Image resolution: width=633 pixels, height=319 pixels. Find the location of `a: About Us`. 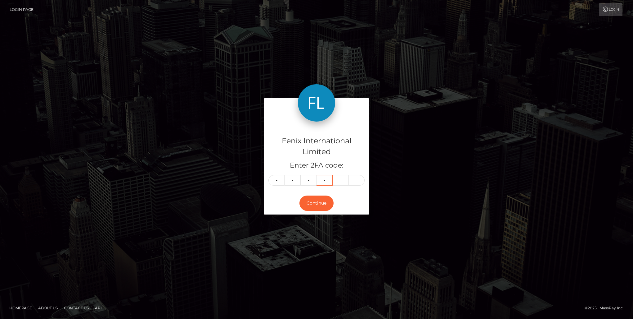

a: About Us is located at coordinates (48, 307).